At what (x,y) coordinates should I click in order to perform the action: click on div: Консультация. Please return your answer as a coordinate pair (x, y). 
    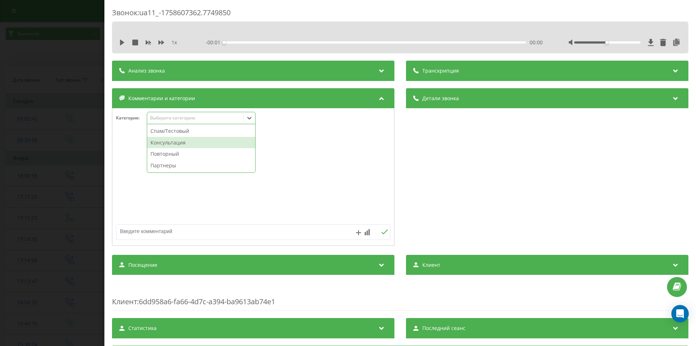
    Looking at the image, I should click on (201, 142).